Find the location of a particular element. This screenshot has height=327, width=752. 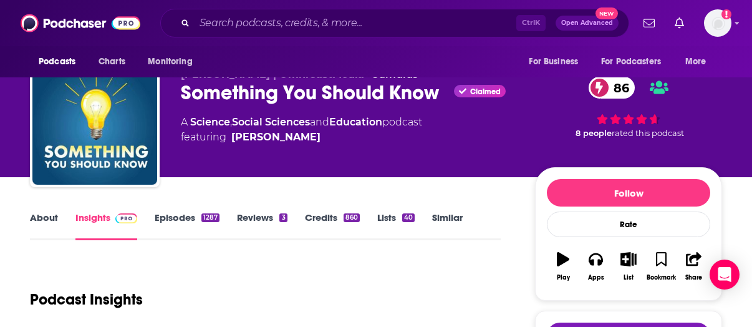

a: Reviews3 is located at coordinates (262, 226).